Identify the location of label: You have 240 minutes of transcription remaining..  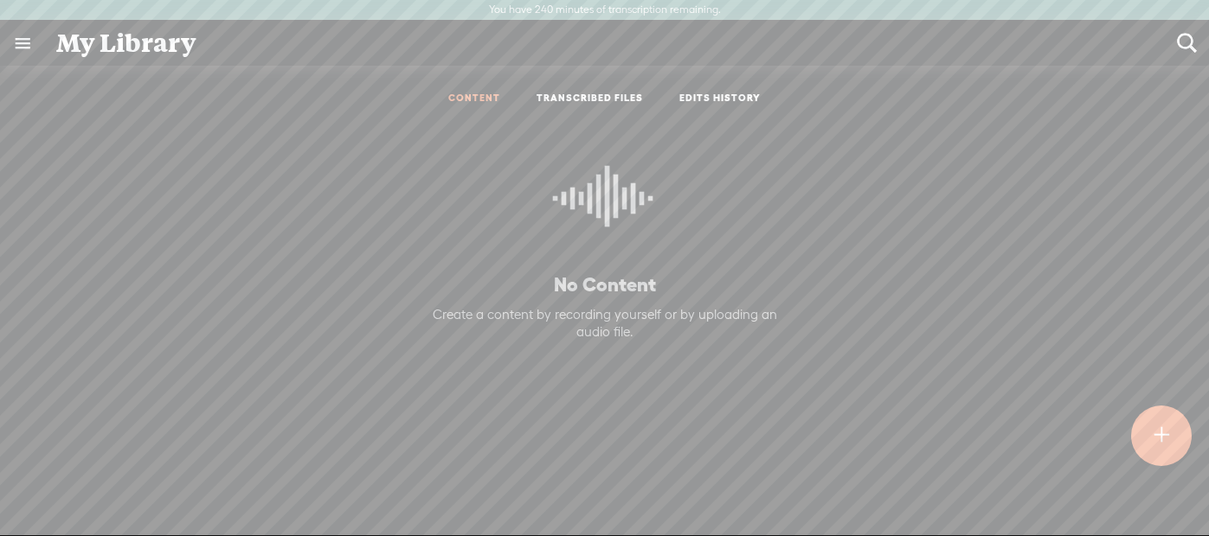
(605, 10).